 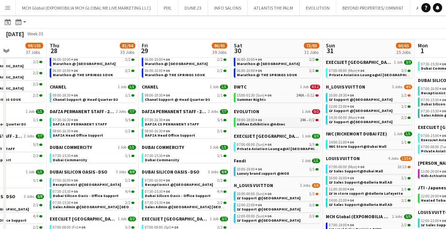 I want to click on div: CHANEL1 Job1/109:00-18:30+041/1Chanel Support @ Head Quarter D3, so click(x=185, y=96).